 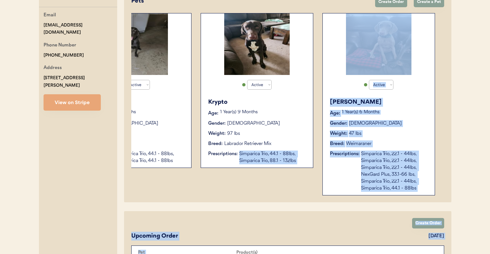 I want to click on div: Simparica Trio, 22.1 - 44lbs, Simparica Trio, 22.1 - 44lbs, Simparica Trio, 22.1 - 44lbs, NexGard..., so click(x=395, y=171).